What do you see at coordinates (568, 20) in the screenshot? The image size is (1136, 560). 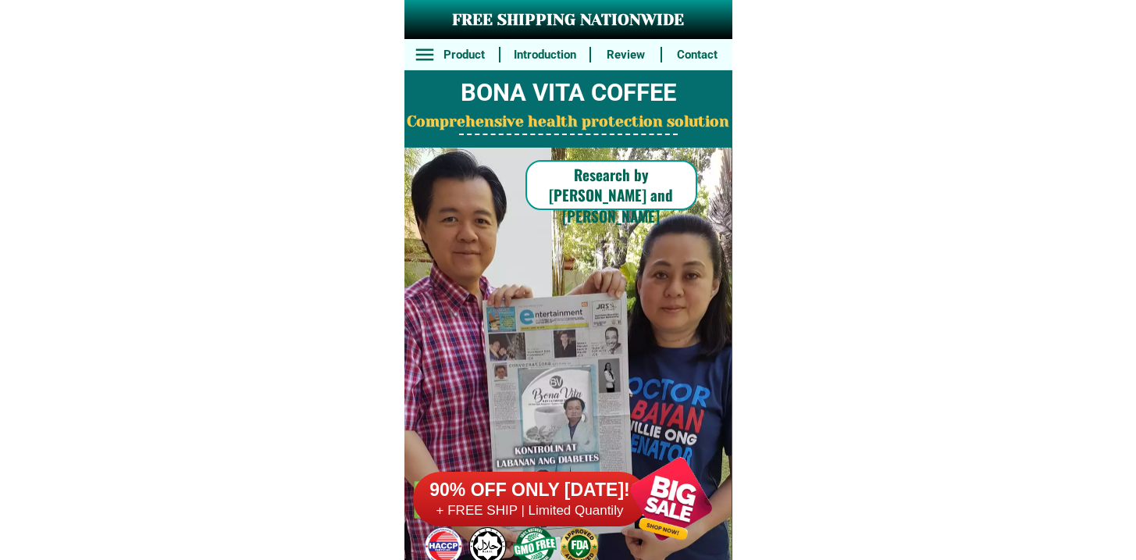 I see `h3: FREE SHIPPING NATIONWIDE` at bounding box center [568, 20].